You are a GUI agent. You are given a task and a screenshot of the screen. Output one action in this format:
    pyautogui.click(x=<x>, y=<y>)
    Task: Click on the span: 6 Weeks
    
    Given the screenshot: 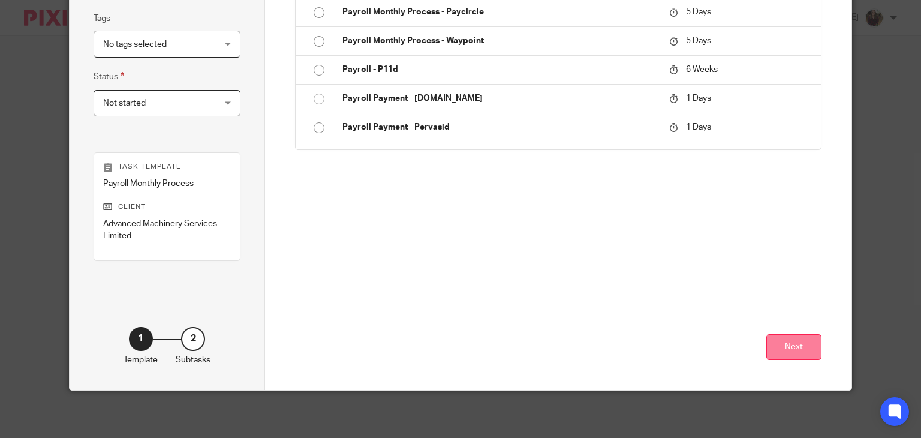 What is the action you would take?
    pyautogui.click(x=701, y=70)
    